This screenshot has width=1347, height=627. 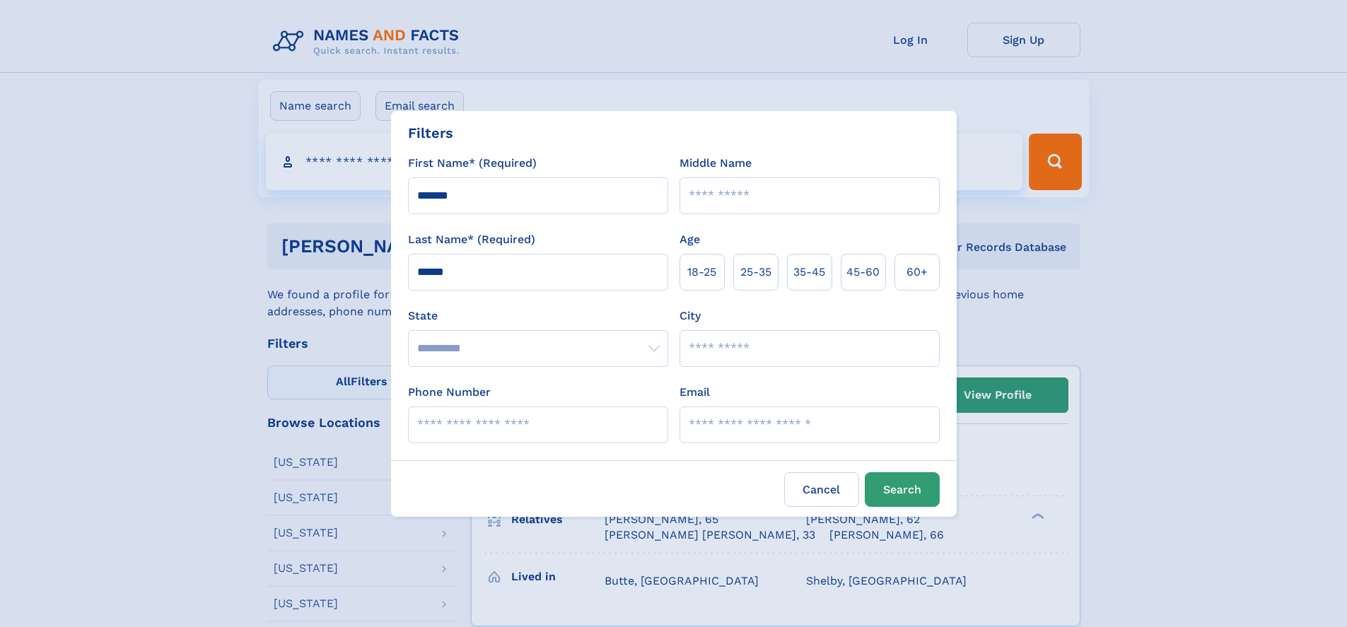 What do you see at coordinates (822, 489) in the screenshot?
I see `label: Cancel` at bounding box center [822, 489].